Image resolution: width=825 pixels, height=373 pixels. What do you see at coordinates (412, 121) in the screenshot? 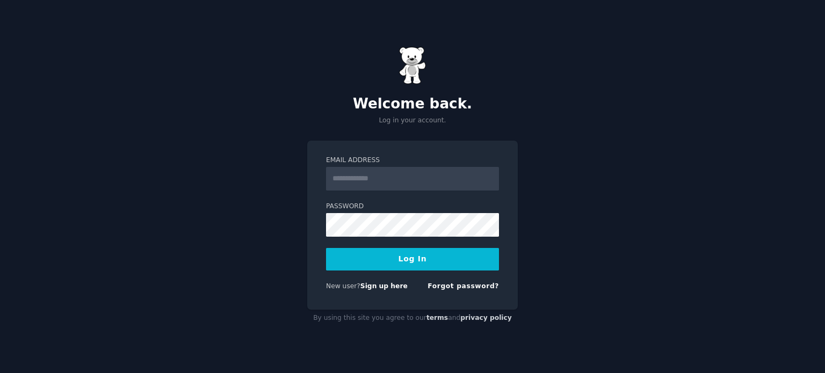
I see `p: Log in your account.` at bounding box center [412, 121].